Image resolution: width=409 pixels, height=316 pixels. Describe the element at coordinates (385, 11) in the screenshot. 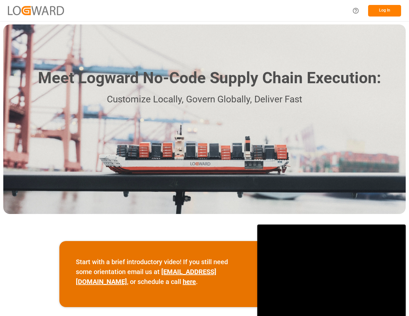

I see `button: Log In` at that location.